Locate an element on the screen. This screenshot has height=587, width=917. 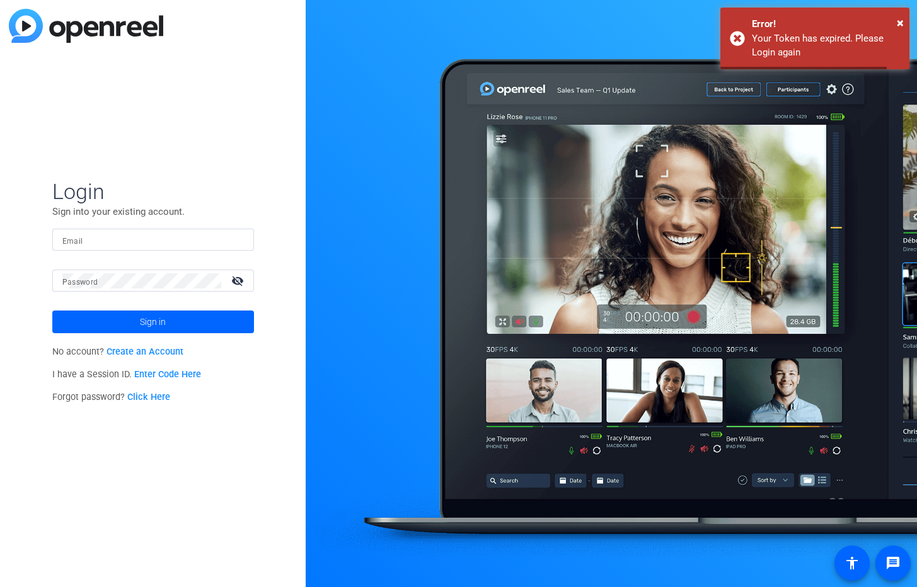
a: Enter Code Here is located at coordinates (168, 374).